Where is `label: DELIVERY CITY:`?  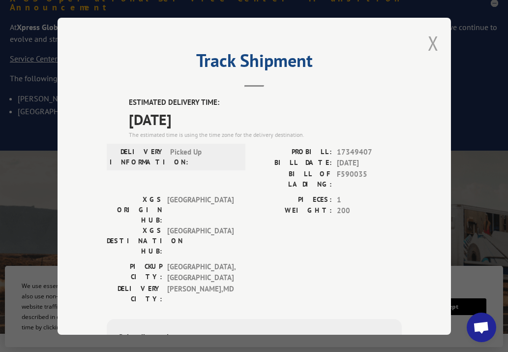 label: DELIVERY CITY: is located at coordinates (134, 293).